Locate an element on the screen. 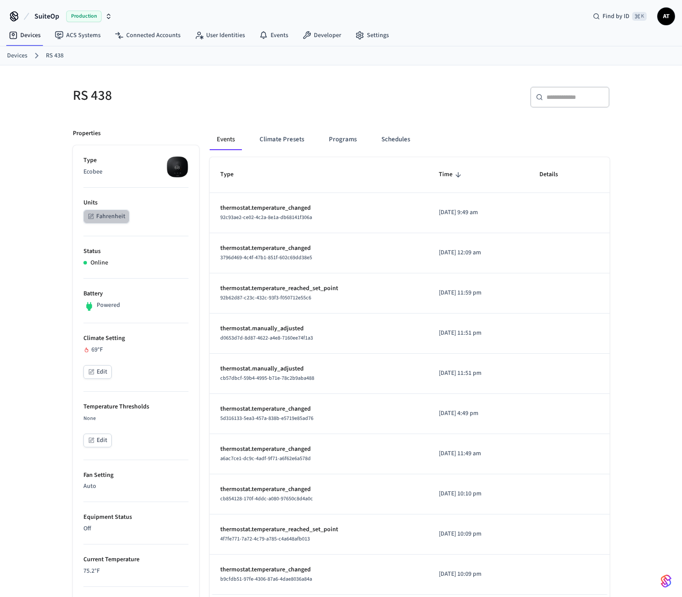  p: Status is located at coordinates (136, 251).